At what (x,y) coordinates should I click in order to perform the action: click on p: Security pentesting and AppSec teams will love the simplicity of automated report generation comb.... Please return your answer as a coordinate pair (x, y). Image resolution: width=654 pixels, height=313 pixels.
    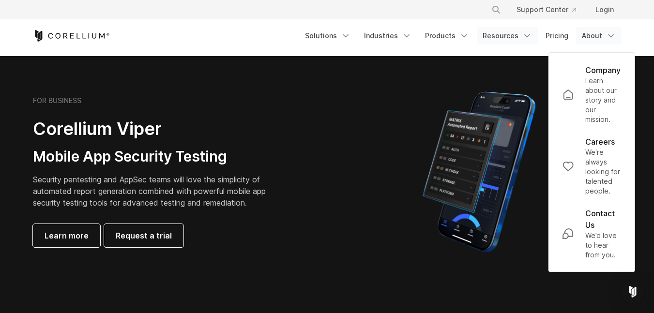
    Looking at the image, I should click on (157, 191).